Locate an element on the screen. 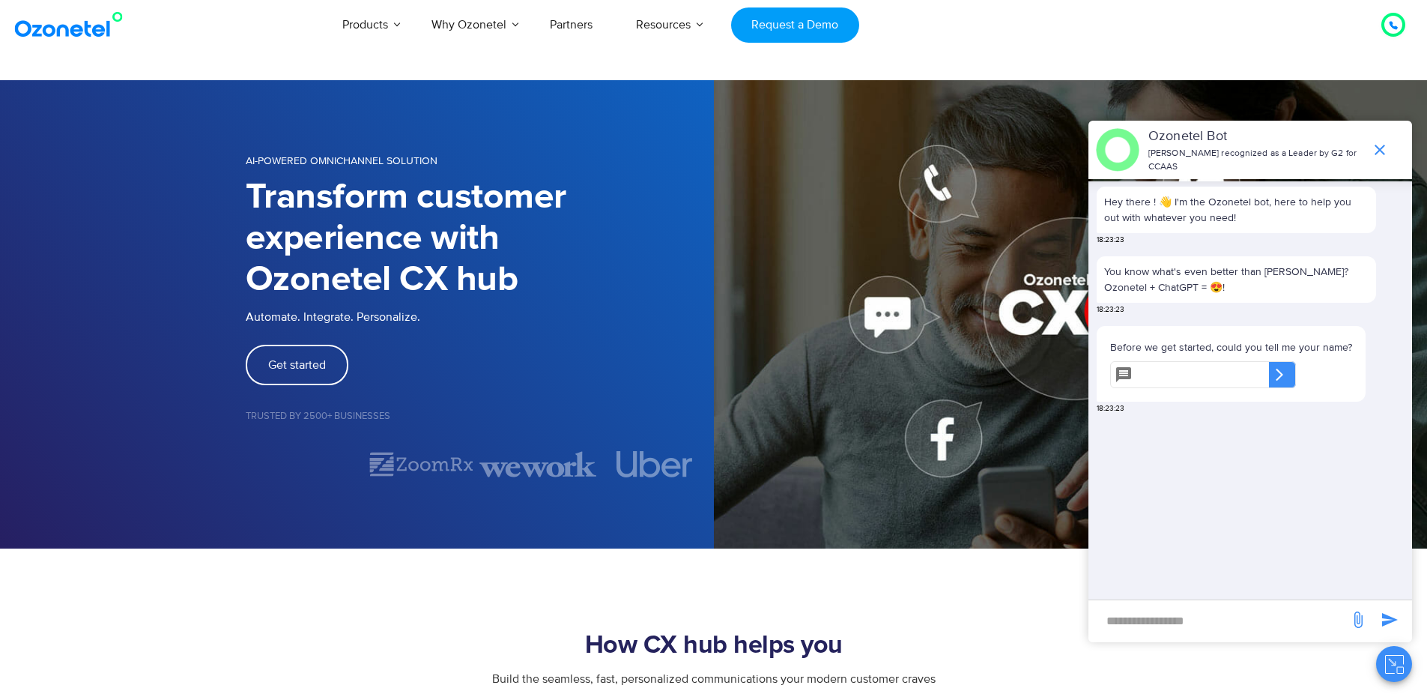  button: Close chat is located at coordinates (1394, 664).